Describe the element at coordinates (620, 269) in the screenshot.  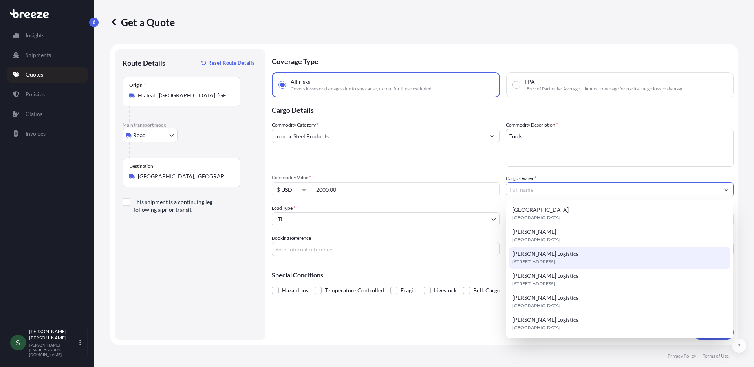
I see `div: Suggestions` at that location.